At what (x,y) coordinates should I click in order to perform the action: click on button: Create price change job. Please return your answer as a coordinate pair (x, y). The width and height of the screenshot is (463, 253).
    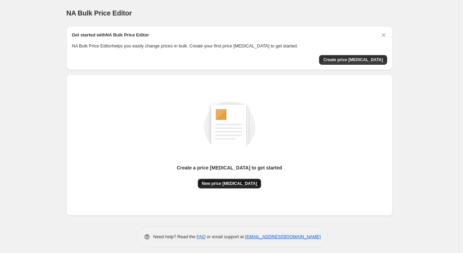
    Looking at the image, I should click on (353, 60).